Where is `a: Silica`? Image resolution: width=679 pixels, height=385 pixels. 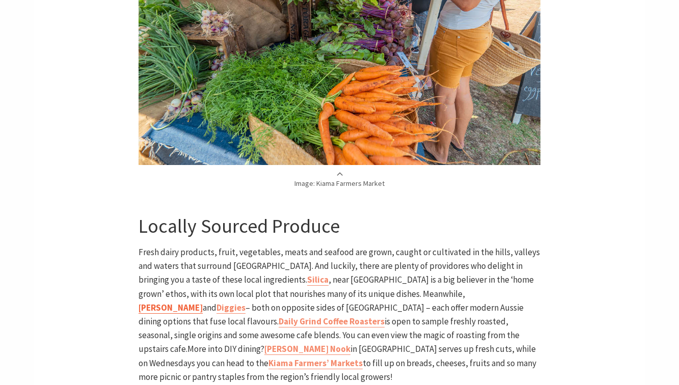 a: Silica is located at coordinates (318, 280).